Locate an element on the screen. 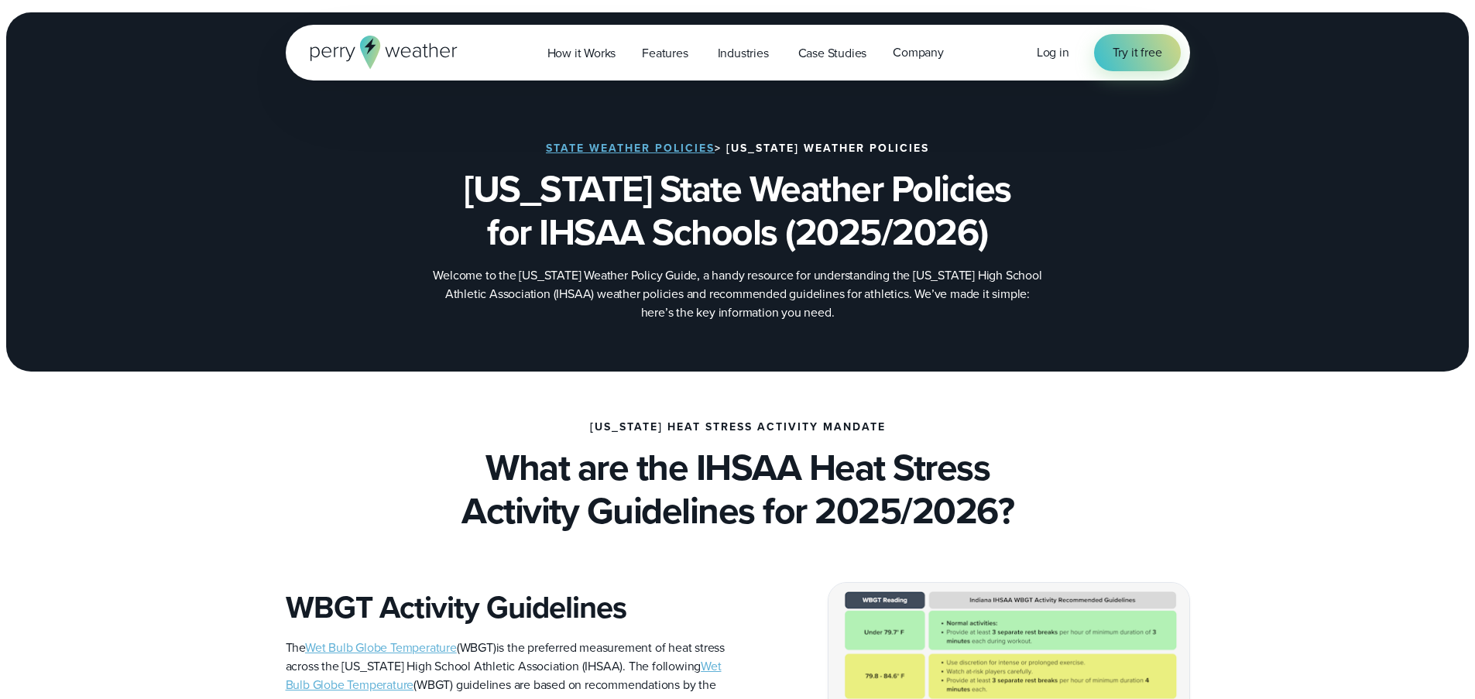 The image size is (1475, 699). span: Case Studies is located at coordinates (832, 53).